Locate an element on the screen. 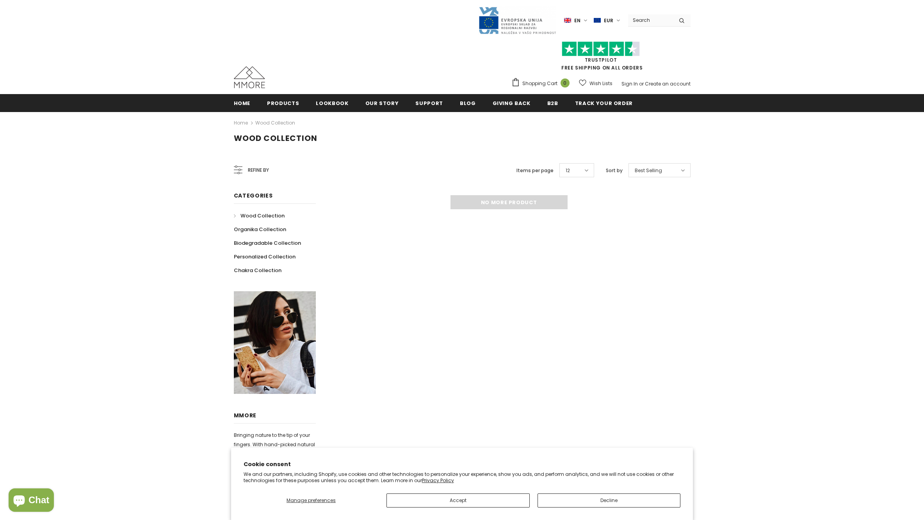 The image size is (924, 520). span: Lookbook is located at coordinates (332, 103).